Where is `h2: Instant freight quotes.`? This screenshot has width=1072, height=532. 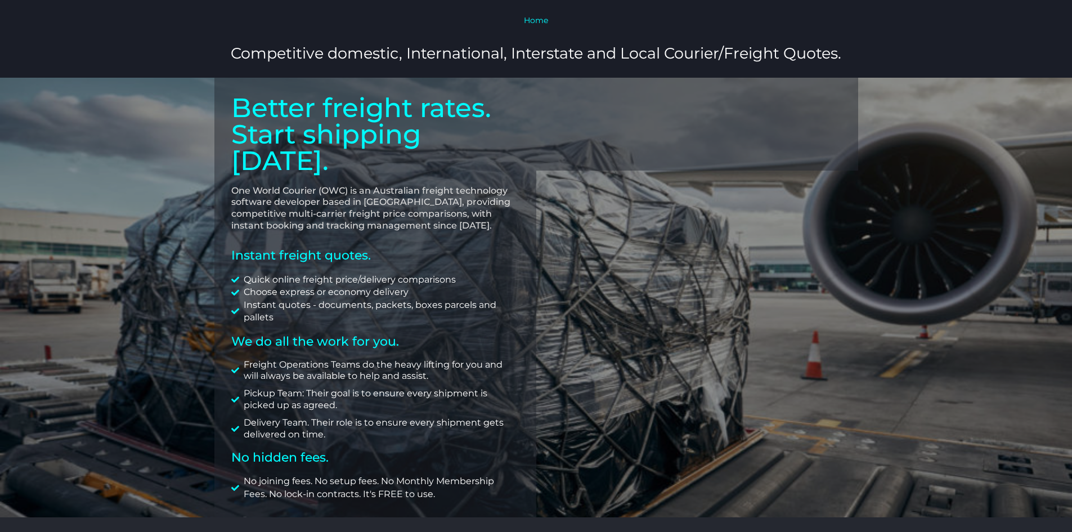 h2: Instant freight quotes. is located at coordinates (375, 256).